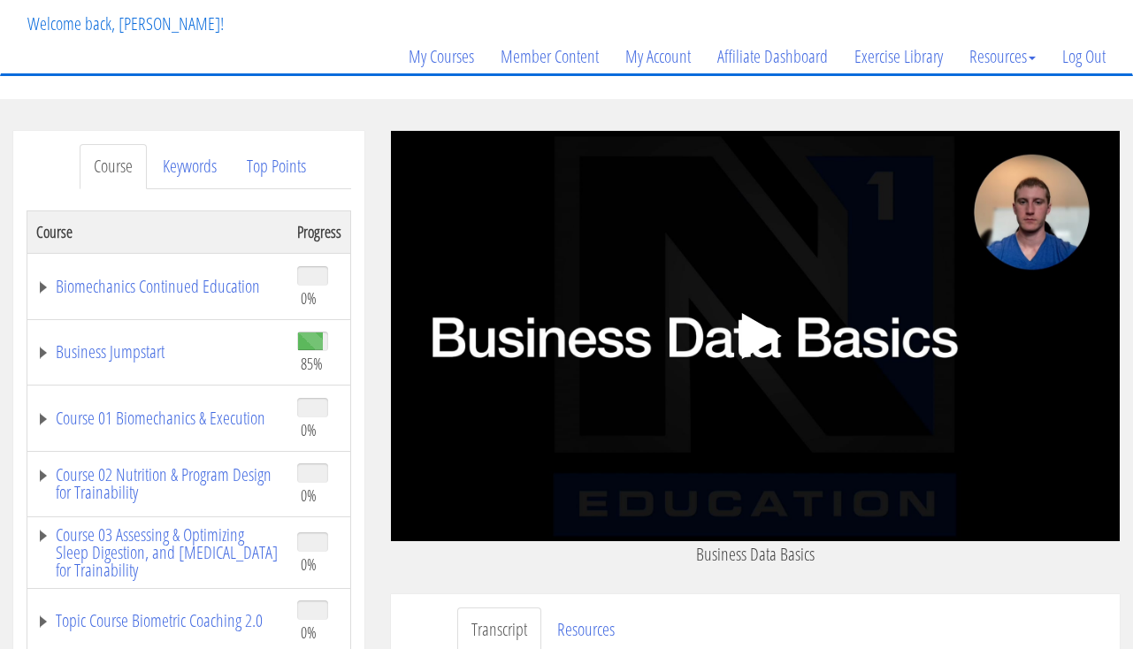  Describe the element at coordinates (276, 166) in the screenshot. I see `a: Top Points` at that location.